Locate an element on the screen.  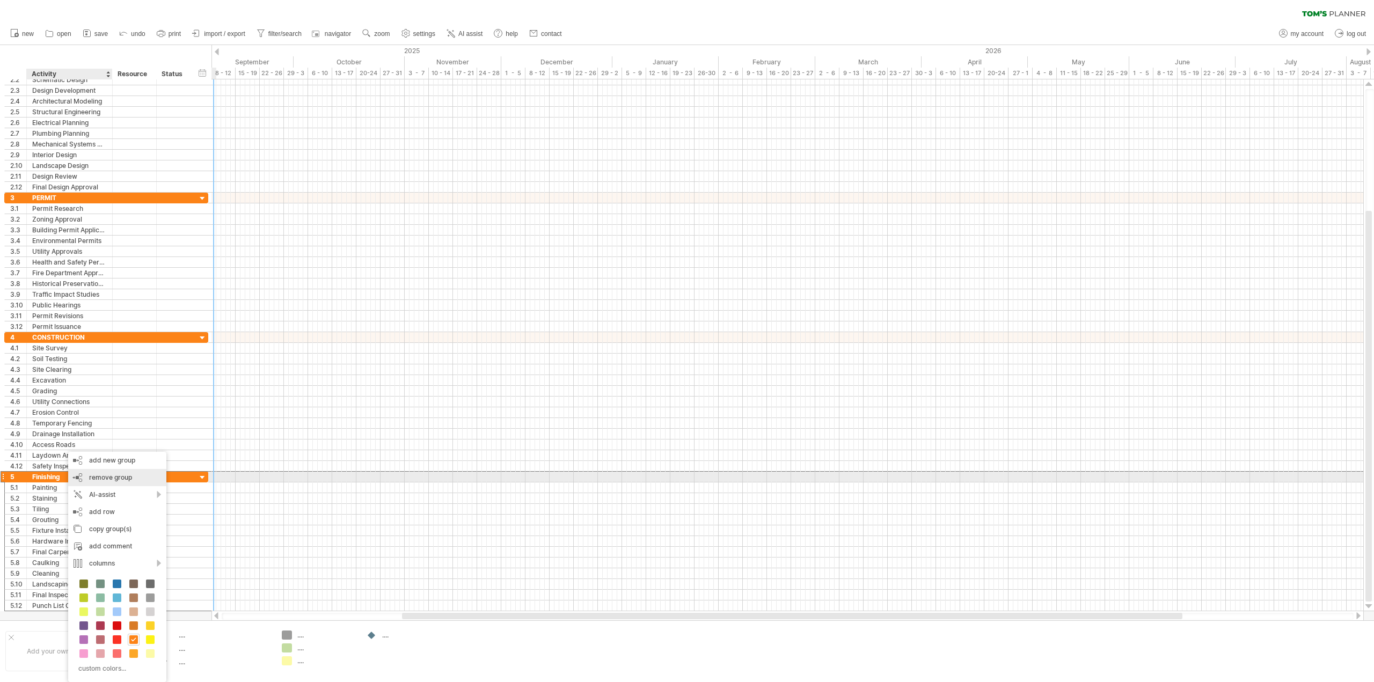
div: 8 - 12 is located at coordinates (1165, 73).